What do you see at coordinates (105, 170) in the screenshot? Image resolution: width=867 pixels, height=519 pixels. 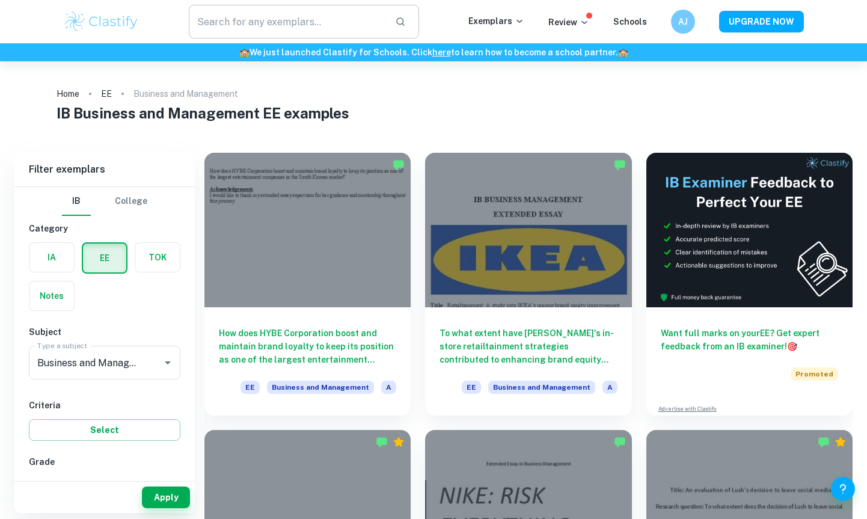 I see `h6: Filter exemplars` at bounding box center [105, 170].